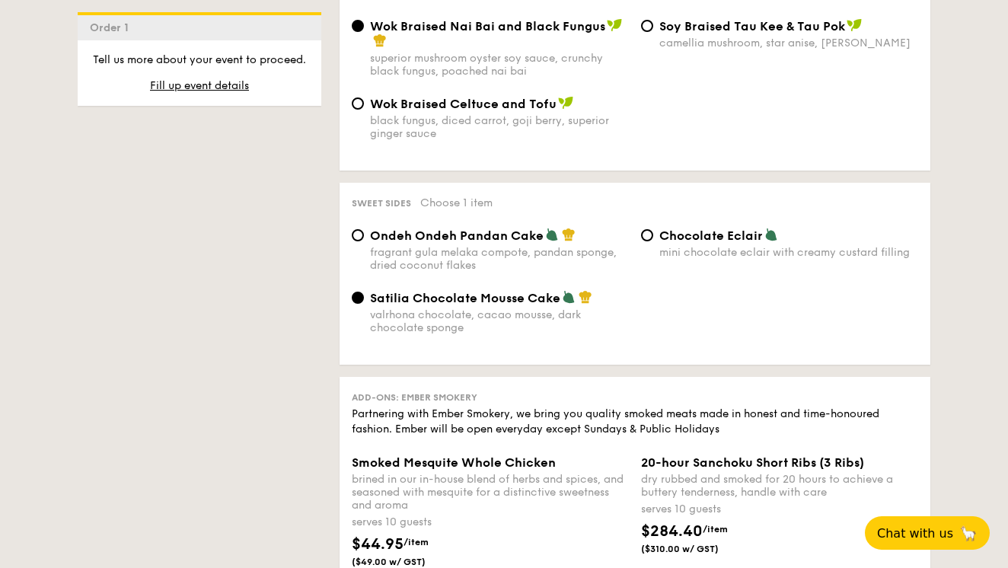 The height and width of the screenshot is (568, 1008). What do you see at coordinates (927, 533) in the screenshot?
I see `button: Chat with us🦙` at bounding box center [927, 533].